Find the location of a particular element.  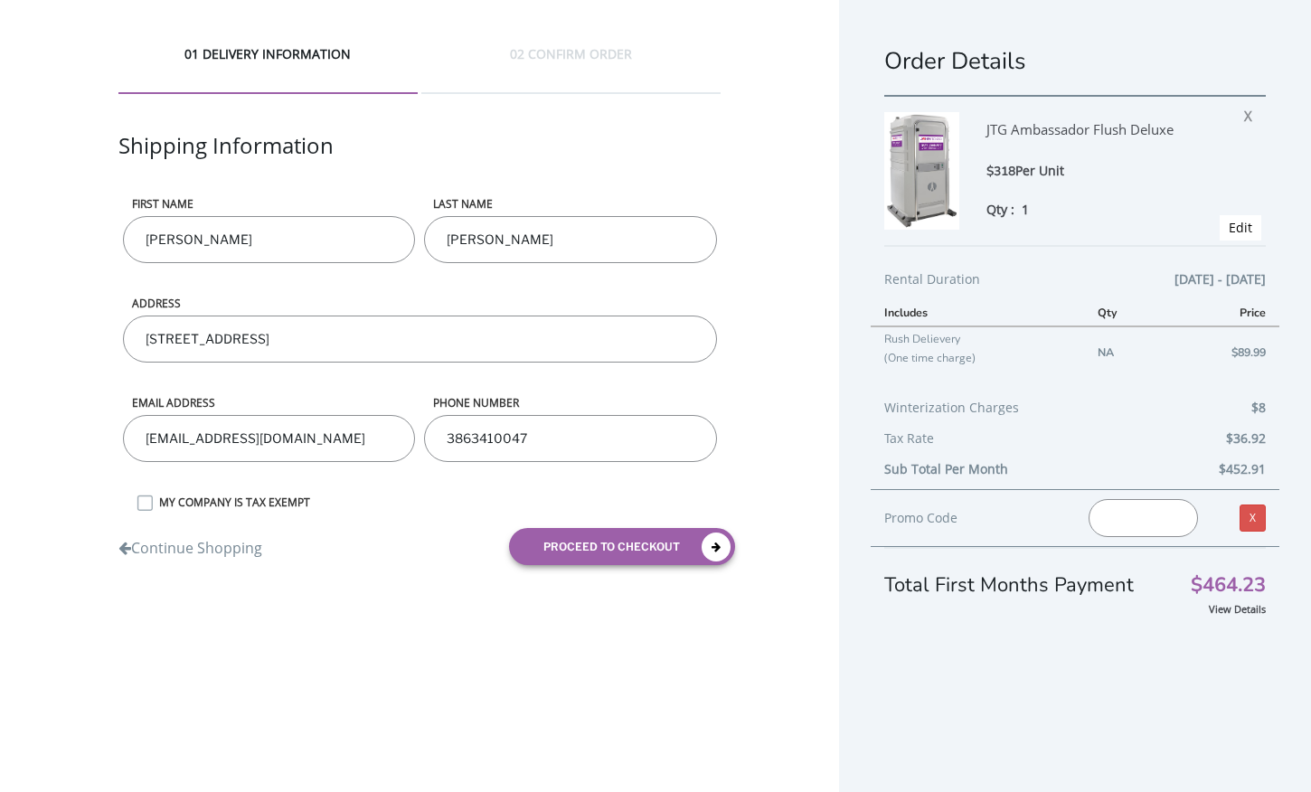

label: Email address is located at coordinates (269, 402).